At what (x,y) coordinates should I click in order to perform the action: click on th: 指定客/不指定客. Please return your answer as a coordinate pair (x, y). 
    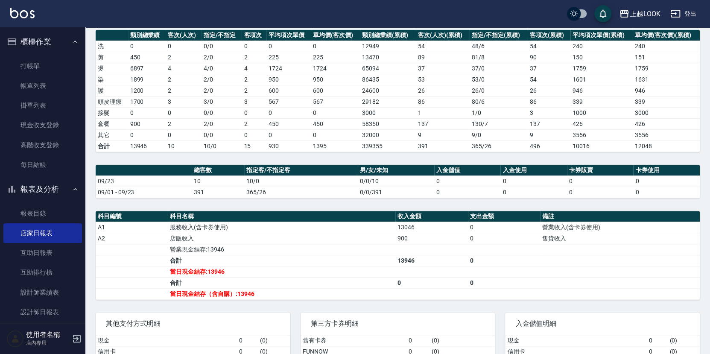
    Looking at the image, I should click on (301, 170).